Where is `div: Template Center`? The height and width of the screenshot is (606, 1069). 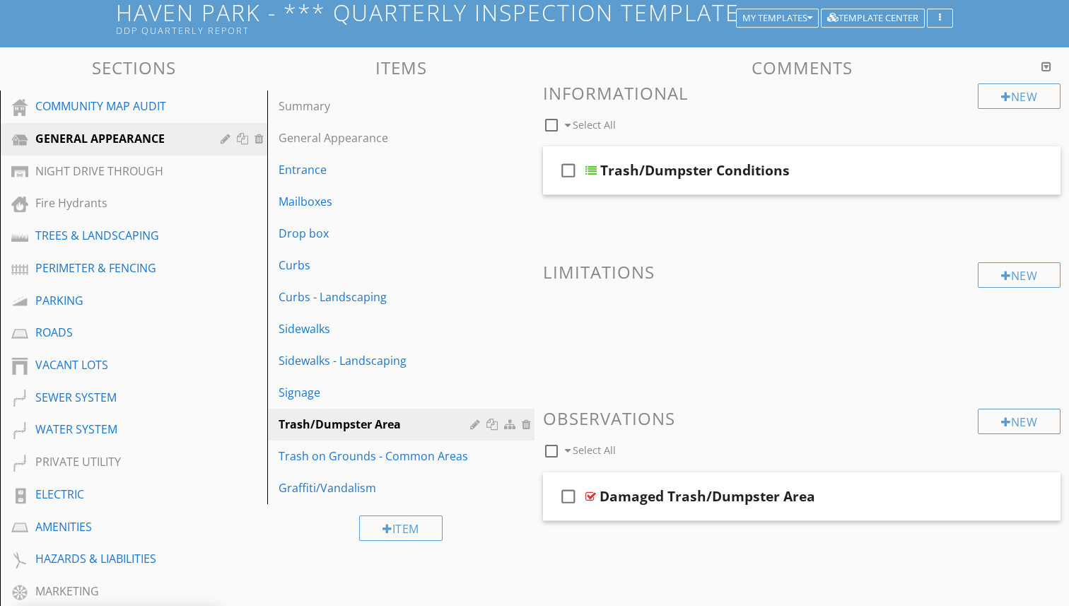 div: Template Center is located at coordinates (872, 18).